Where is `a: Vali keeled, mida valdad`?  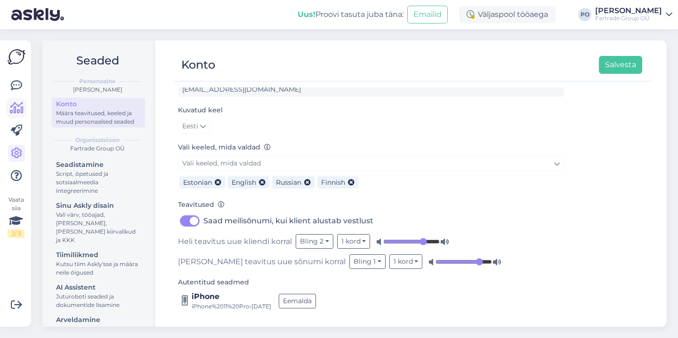 a: Vali keeled, mida valdad is located at coordinates (371, 163).